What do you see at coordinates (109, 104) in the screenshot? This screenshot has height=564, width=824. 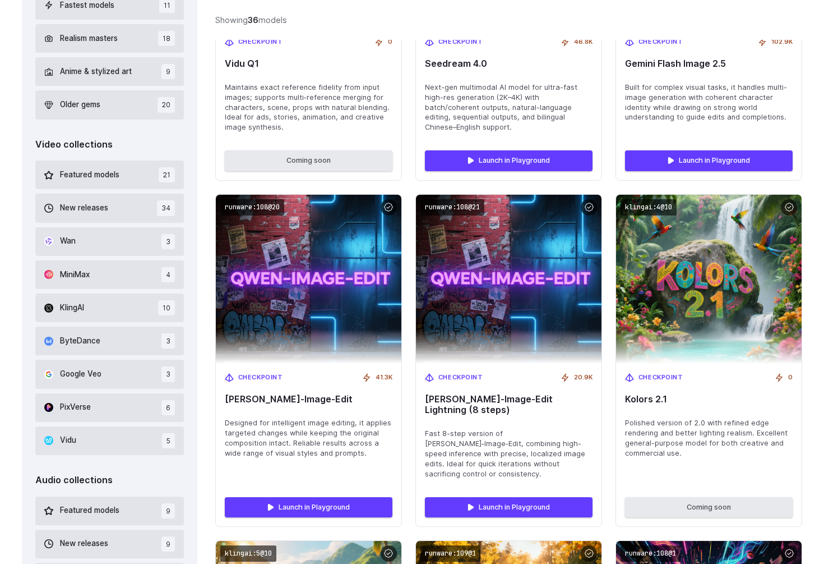 I see `button: Older gems 20` at bounding box center [109, 104].